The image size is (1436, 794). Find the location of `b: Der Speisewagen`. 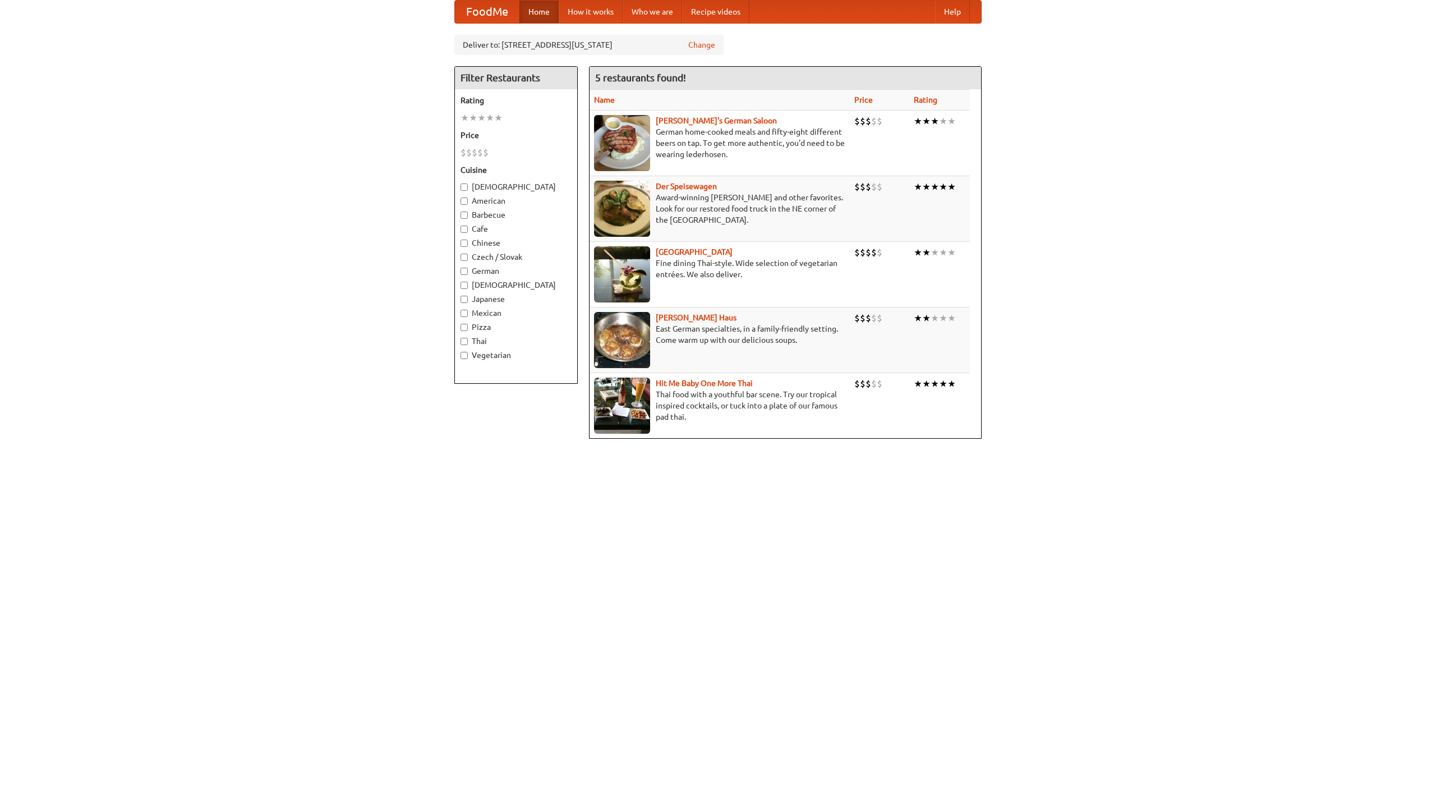

b: Der Speisewagen is located at coordinates (686, 186).